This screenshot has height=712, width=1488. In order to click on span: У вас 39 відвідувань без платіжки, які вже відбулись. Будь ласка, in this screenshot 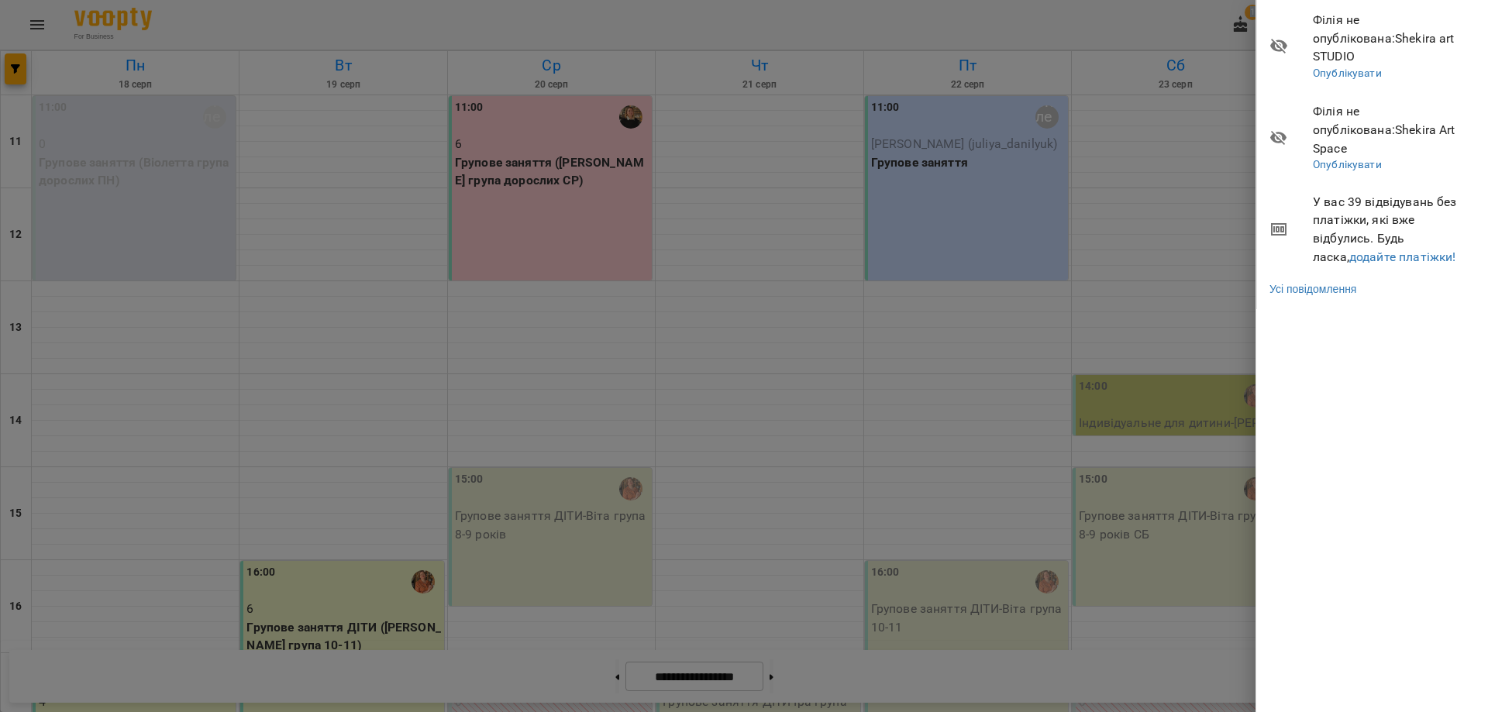, I will do `click(1394, 229)`.